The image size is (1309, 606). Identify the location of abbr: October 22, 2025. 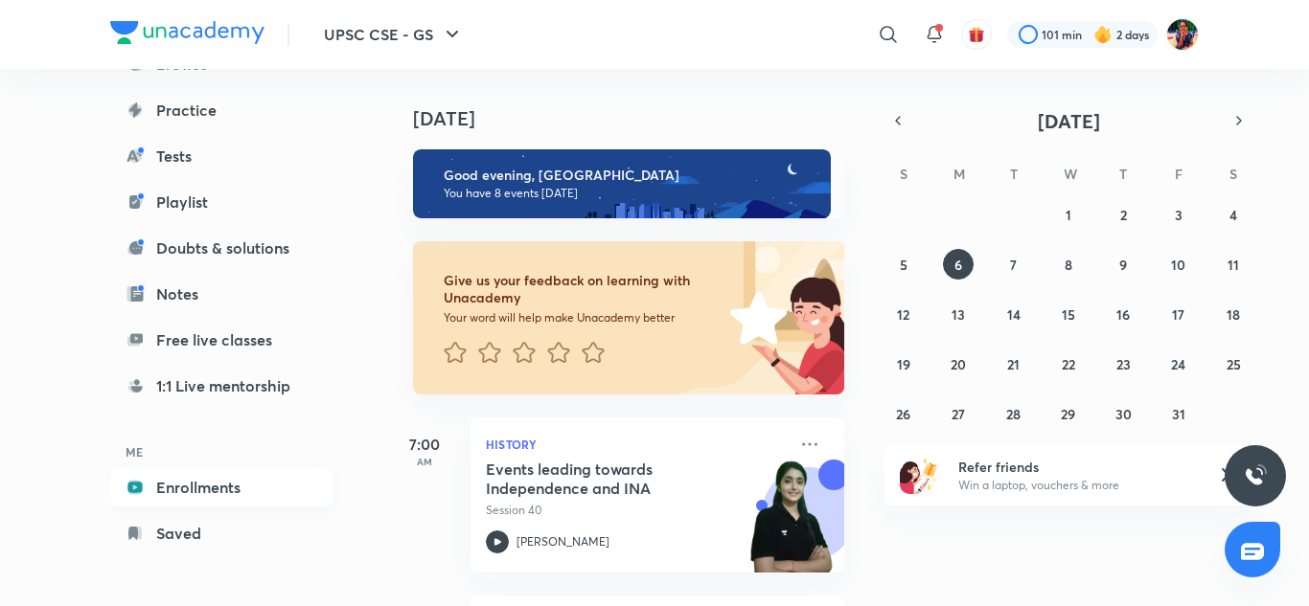
(1068, 364).